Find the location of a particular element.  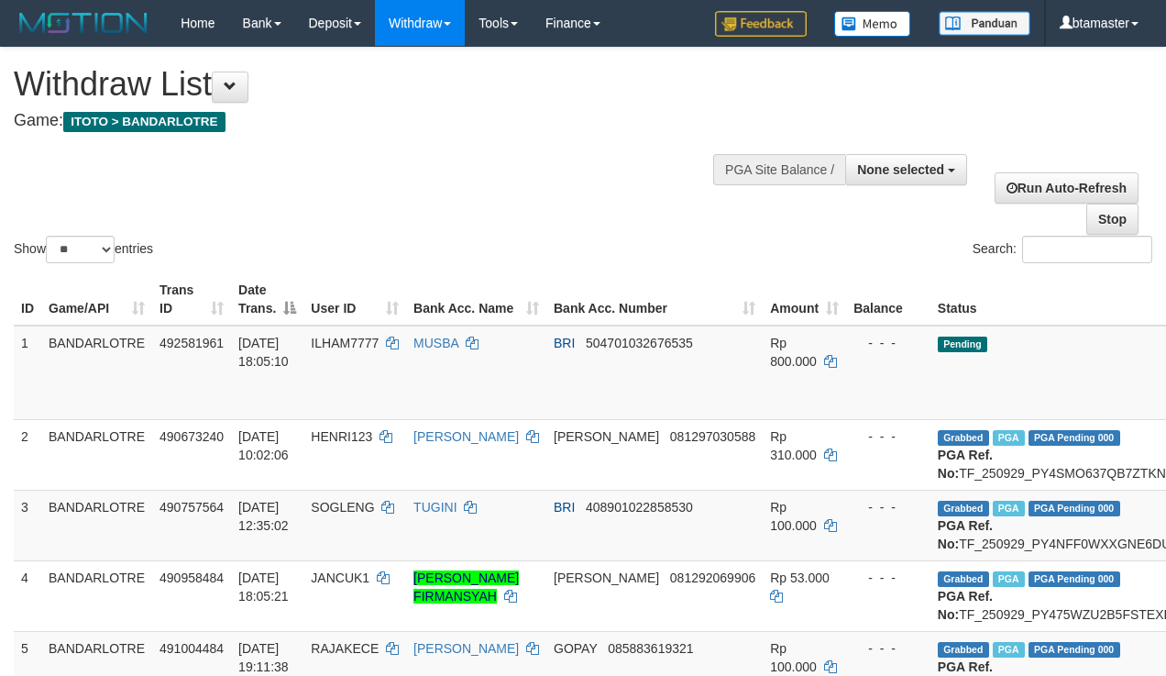

td: 3 is located at coordinates (28, 524).